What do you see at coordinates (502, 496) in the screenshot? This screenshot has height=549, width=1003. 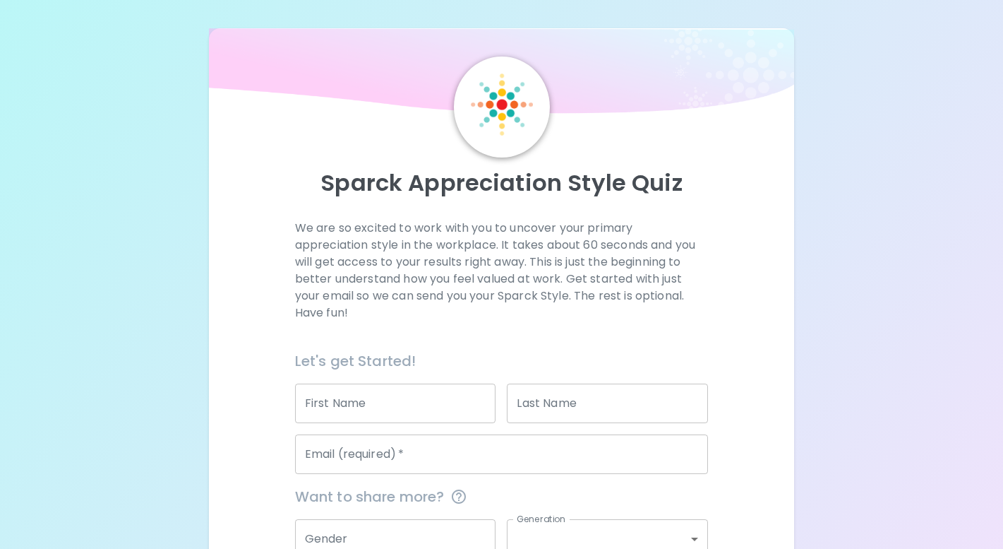 I see `span: Want to share more?` at bounding box center [502, 496].